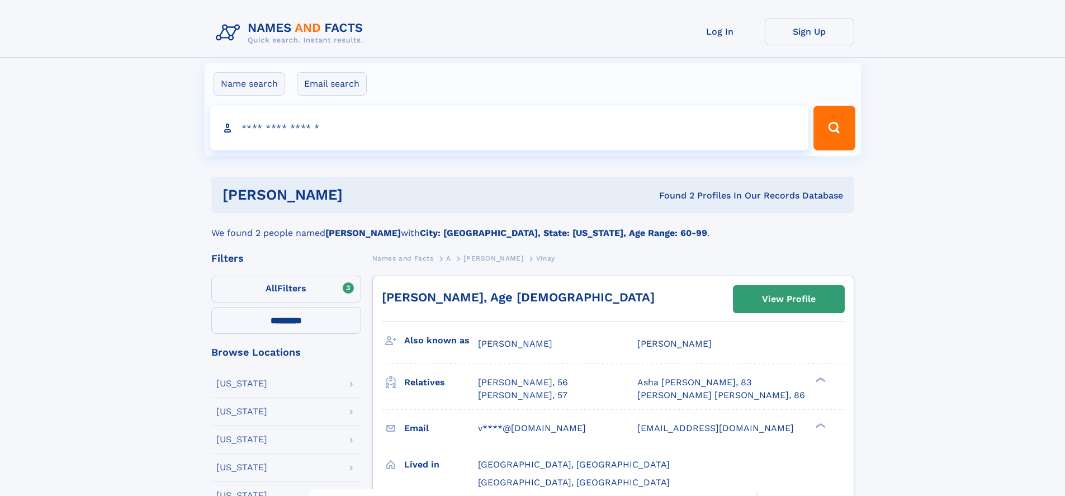 The width and height of the screenshot is (1065, 496). I want to click on h3: Email, so click(441, 428).